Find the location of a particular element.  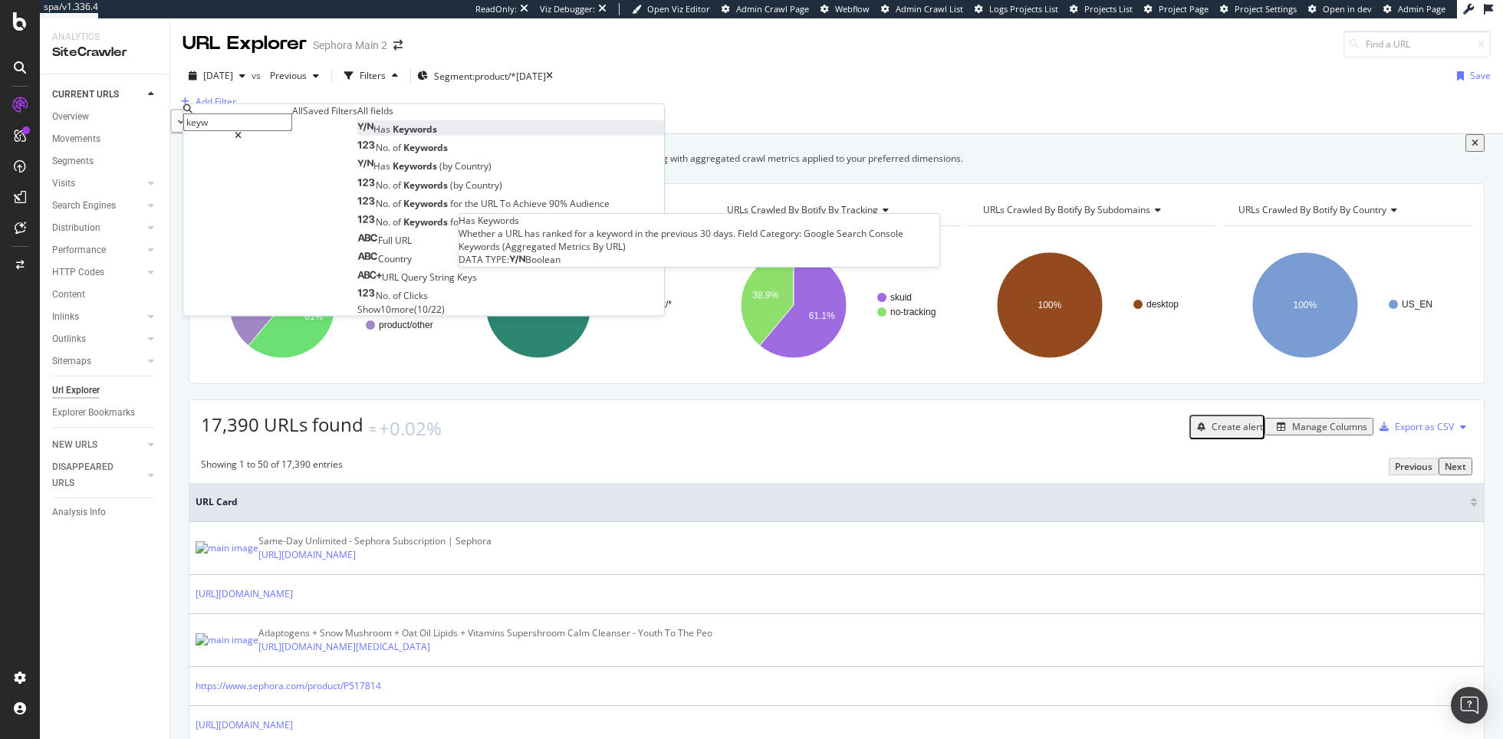

span: To is located at coordinates (506, 202).